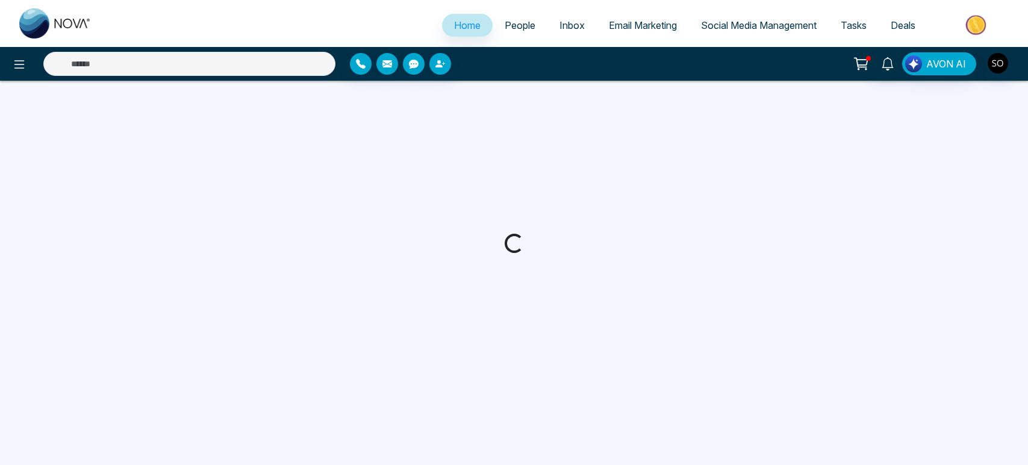 The width and height of the screenshot is (1028, 465). Describe the element at coordinates (572, 25) in the screenshot. I see `span: Inbox` at that location.